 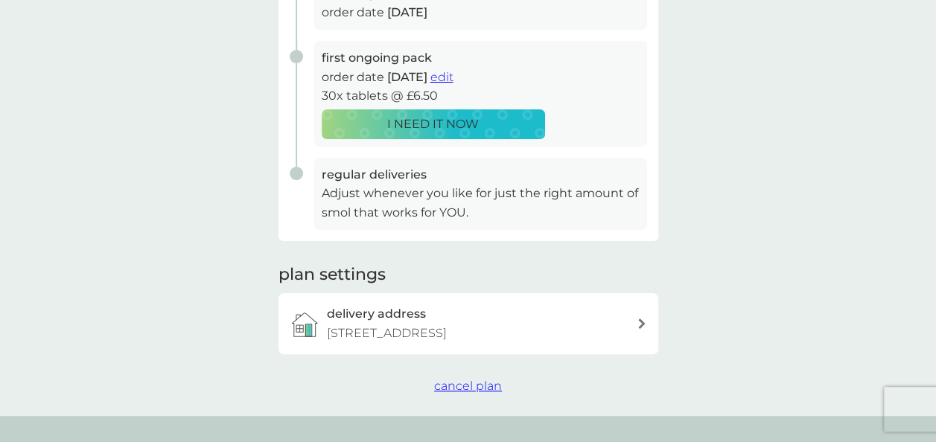 I want to click on p: I NEED IT NOW, so click(x=433, y=124).